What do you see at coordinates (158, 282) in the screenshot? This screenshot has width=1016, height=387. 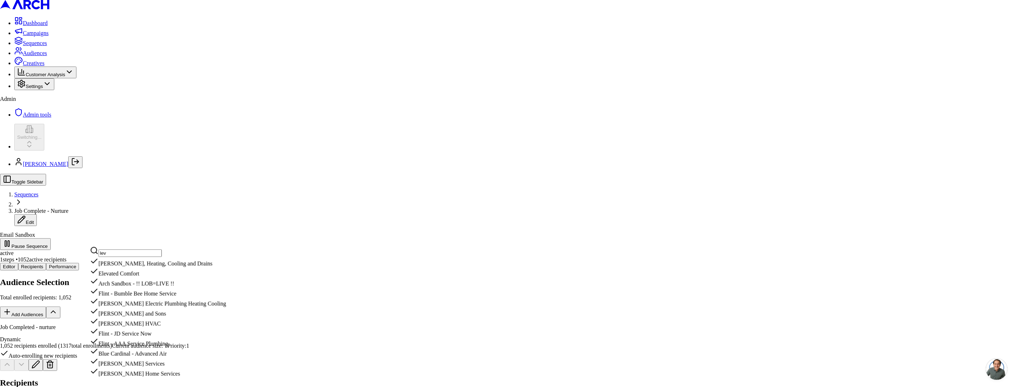 I see `div: Arch Sandbox - !! LOB=LIVE !!` at bounding box center [158, 282].